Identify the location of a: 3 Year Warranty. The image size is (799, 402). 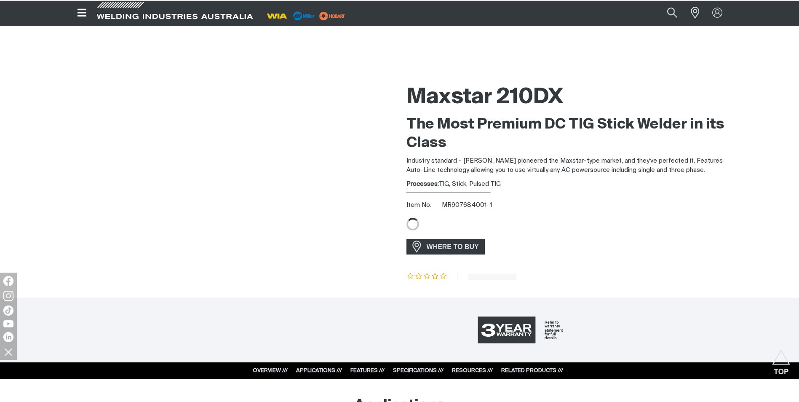
(522, 330).